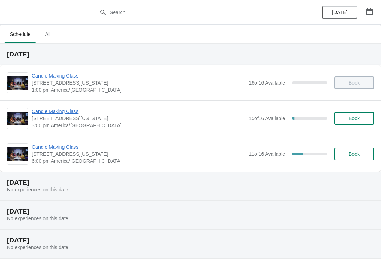 This screenshot has width=381, height=259. Describe the element at coordinates (198, 12) in the screenshot. I see `input: Search` at that location.